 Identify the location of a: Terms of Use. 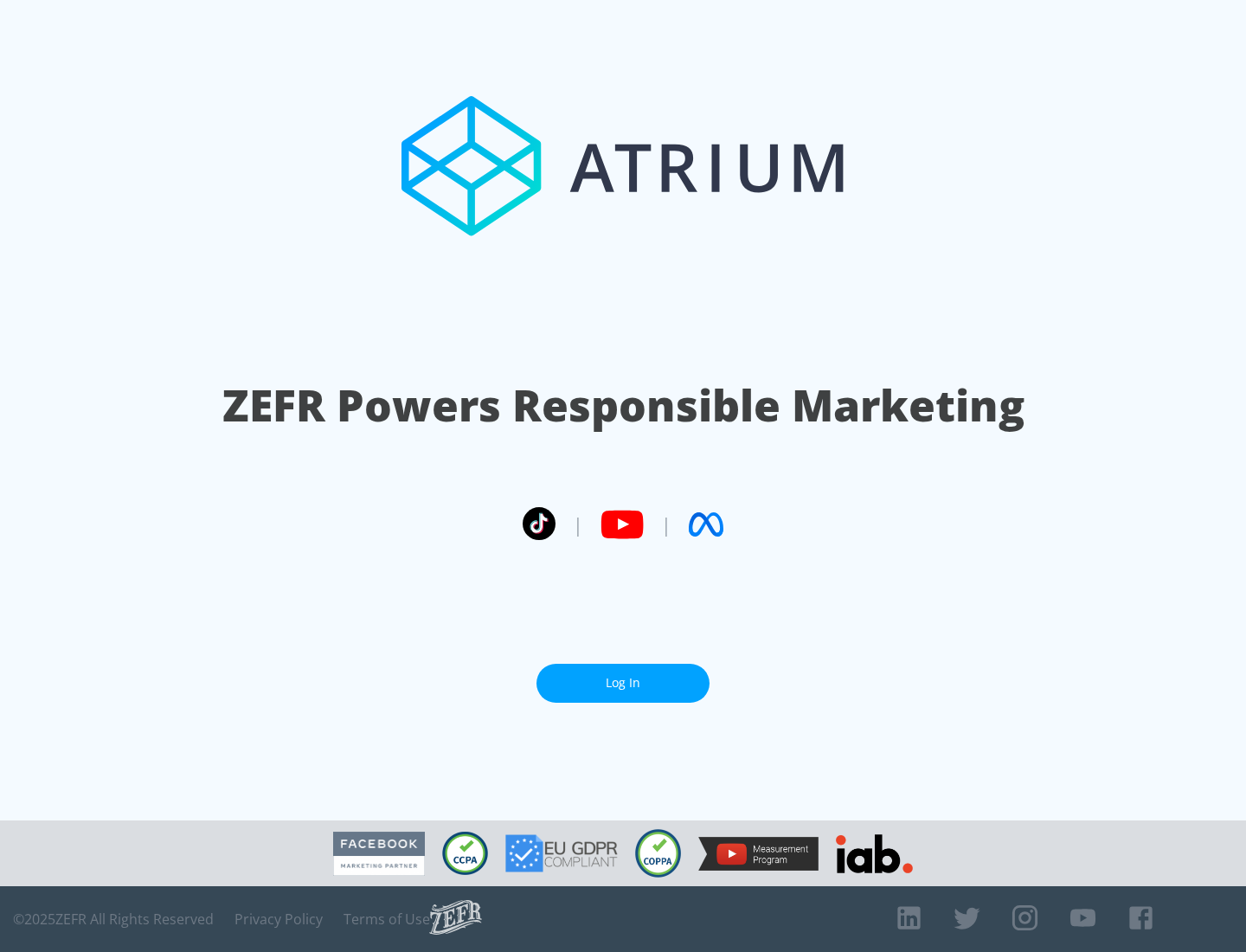
(387, 919).